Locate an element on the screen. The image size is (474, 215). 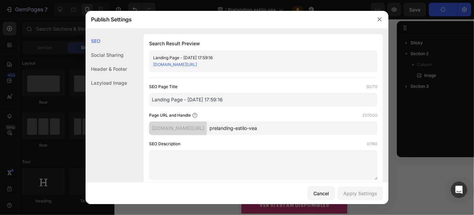
div: Social Sharing is located at coordinates (106, 55).